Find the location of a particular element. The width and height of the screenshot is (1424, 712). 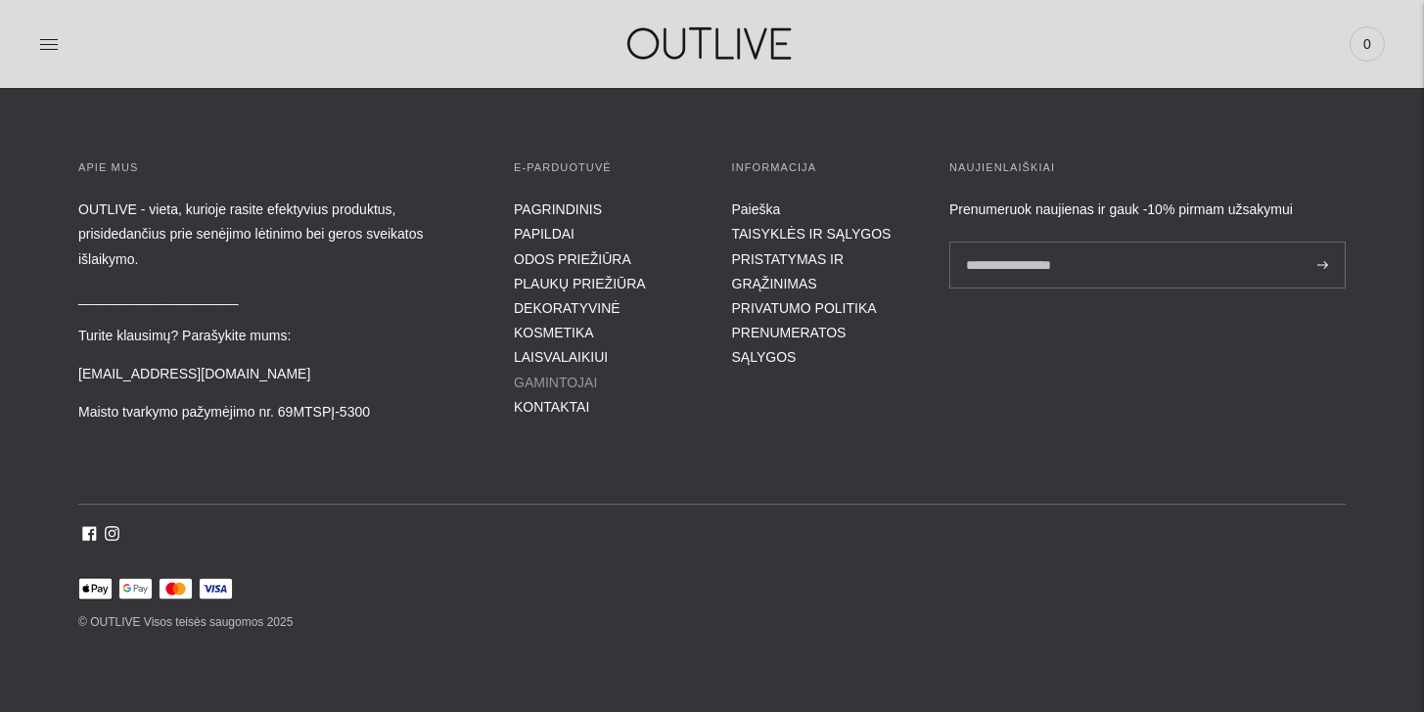

a: PAGRINDINIS is located at coordinates (558, 209).